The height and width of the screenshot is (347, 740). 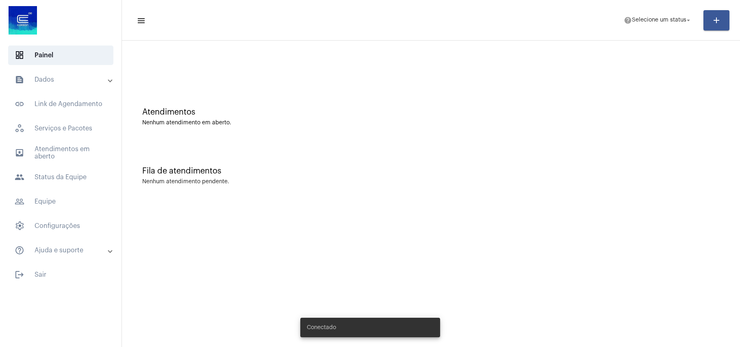 What do you see at coordinates (321, 328) in the screenshot?
I see `span: Conectado` at bounding box center [321, 328].